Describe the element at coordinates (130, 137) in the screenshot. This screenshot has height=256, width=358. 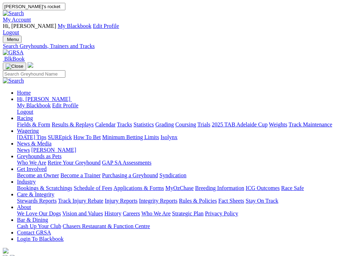
I see `a: Minimum Betting Limits` at that location.